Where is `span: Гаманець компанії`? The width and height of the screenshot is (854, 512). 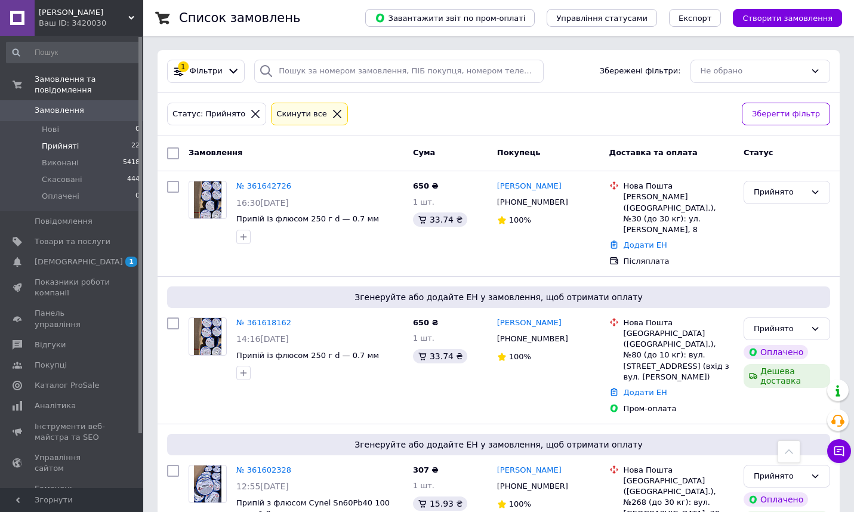
span: Гаманець компанії is located at coordinates (72, 494).